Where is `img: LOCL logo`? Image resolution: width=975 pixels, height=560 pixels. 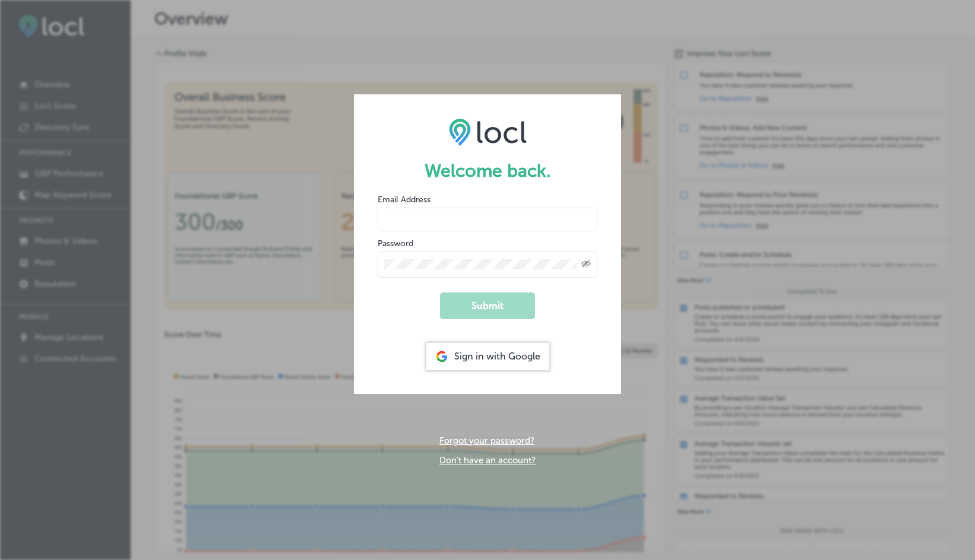 img: LOCL logo is located at coordinates (487, 132).